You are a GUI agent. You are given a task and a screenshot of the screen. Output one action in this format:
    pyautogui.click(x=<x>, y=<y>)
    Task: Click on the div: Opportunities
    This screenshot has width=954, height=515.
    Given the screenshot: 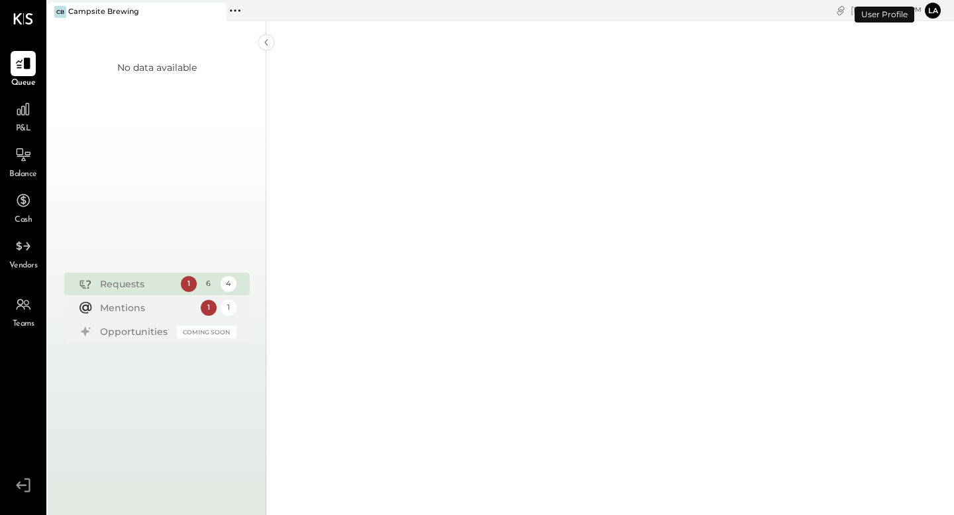 What is the action you would take?
    pyautogui.click(x=135, y=332)
    